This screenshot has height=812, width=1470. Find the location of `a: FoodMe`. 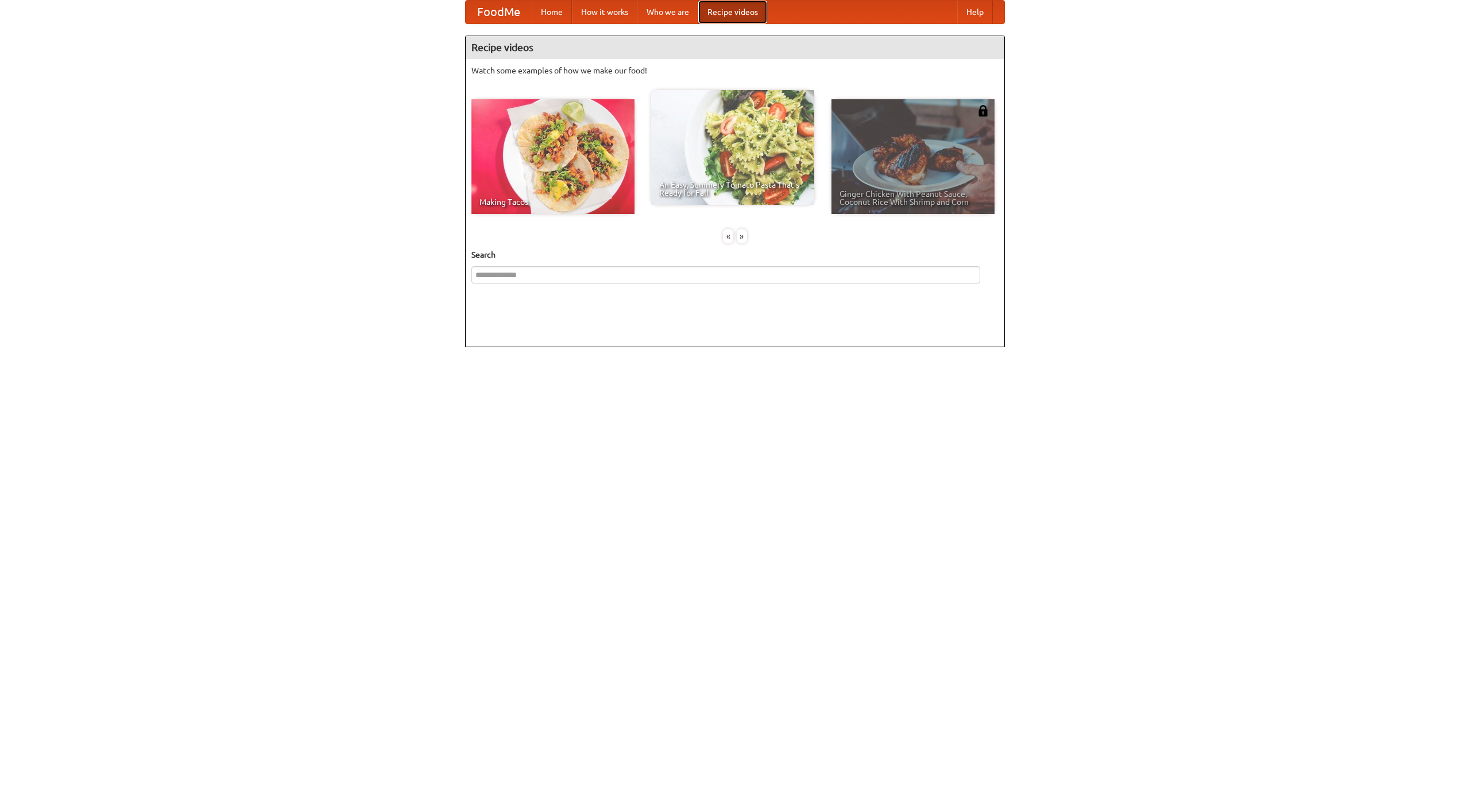

a: FoodMe is located at coordinates (499, 12).